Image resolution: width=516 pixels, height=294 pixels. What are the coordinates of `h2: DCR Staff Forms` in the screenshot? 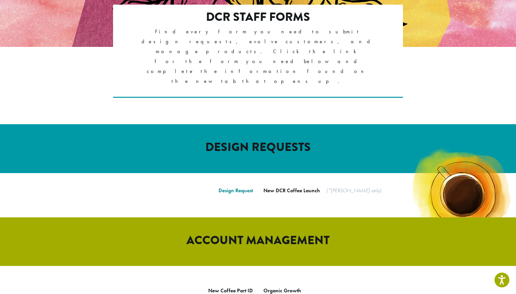 It's located at (258, 17).